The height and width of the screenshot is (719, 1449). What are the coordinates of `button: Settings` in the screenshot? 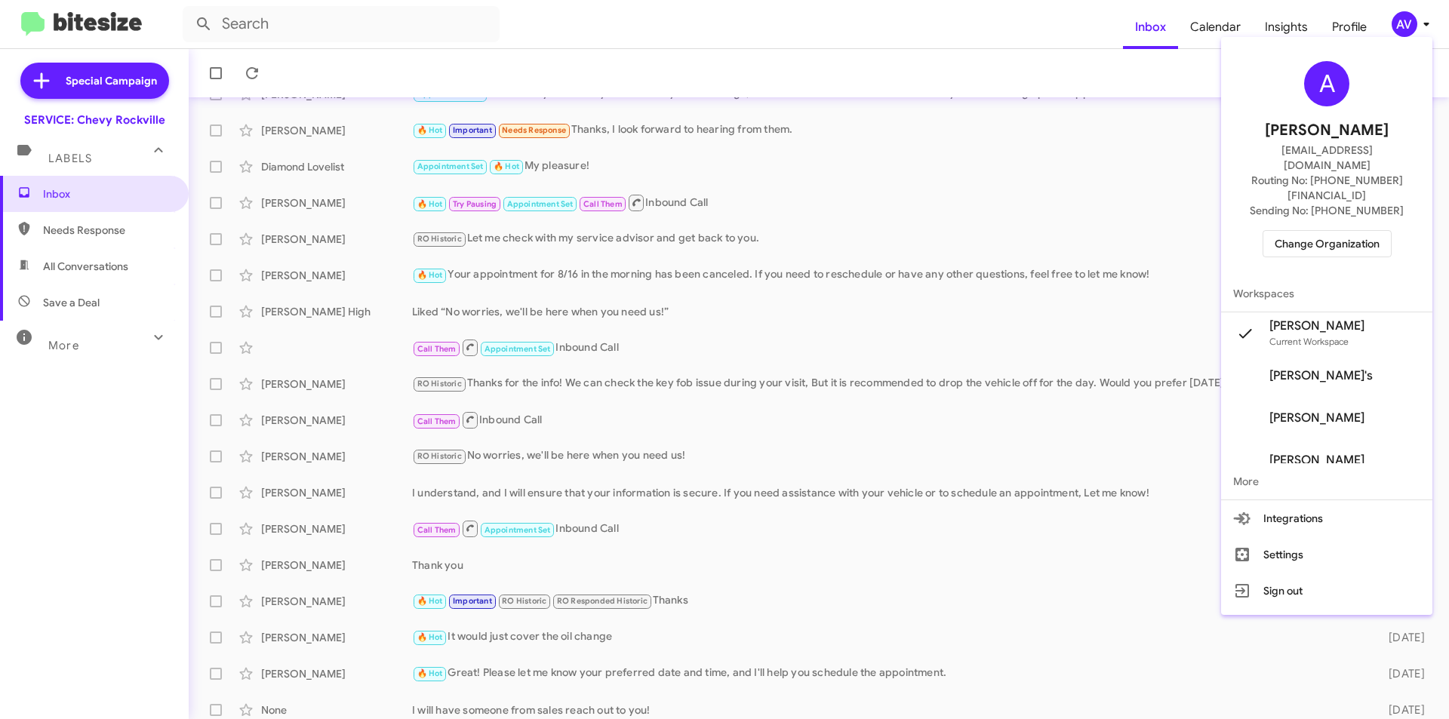 It's located at (1327, 555).